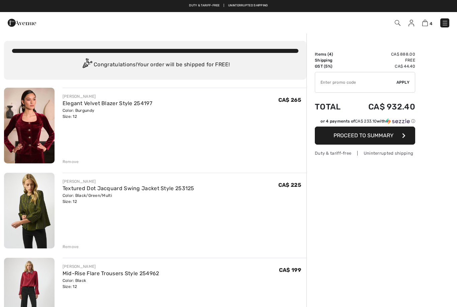 This screenshot has height=307, width=457. Describe the element at coordinates (87, 65) in the screenshot. I see `img: Congratulation2.svg` at that location.